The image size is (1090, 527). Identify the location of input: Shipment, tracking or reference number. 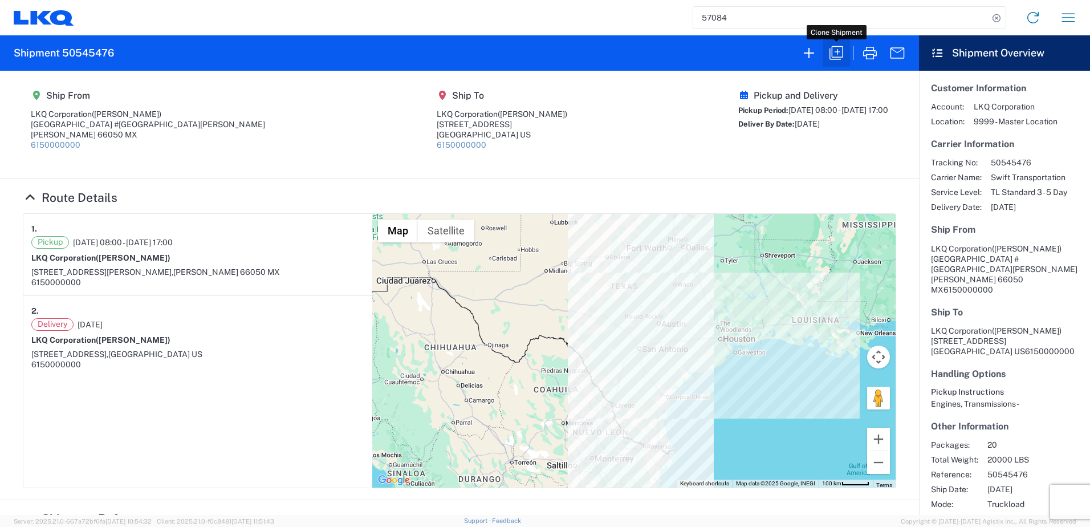
(841, 18).